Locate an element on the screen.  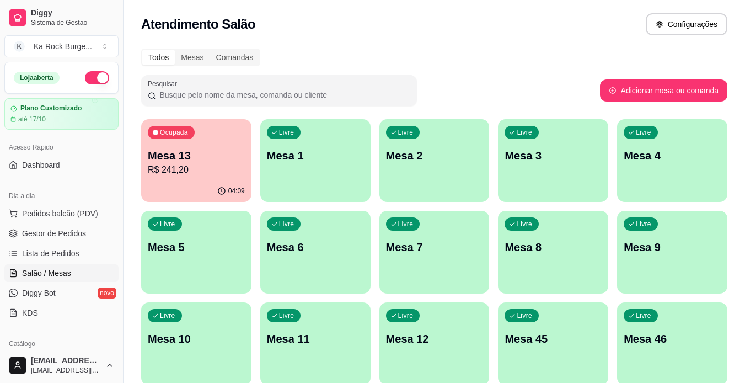
span: Lista de Pedidos is located at coordinates (51, 253).